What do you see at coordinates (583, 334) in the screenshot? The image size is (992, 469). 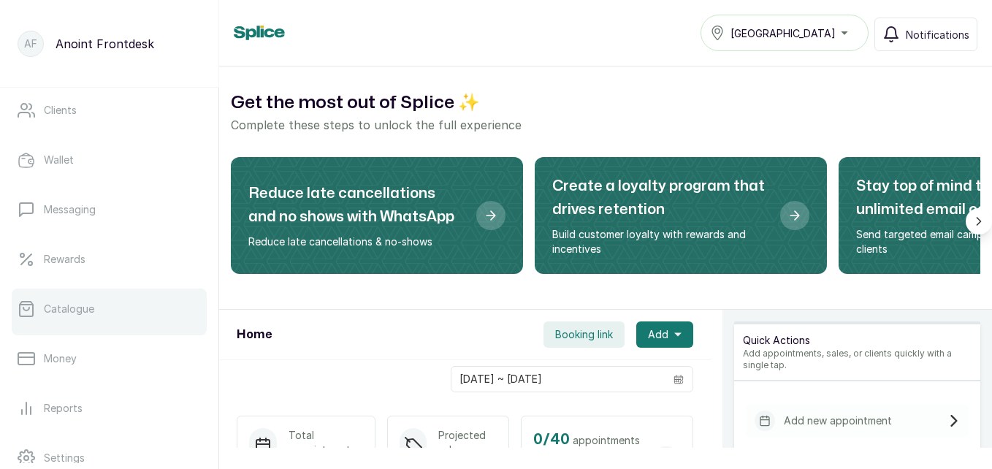 I see `button: Booking link` at bounding box center [583, 334].